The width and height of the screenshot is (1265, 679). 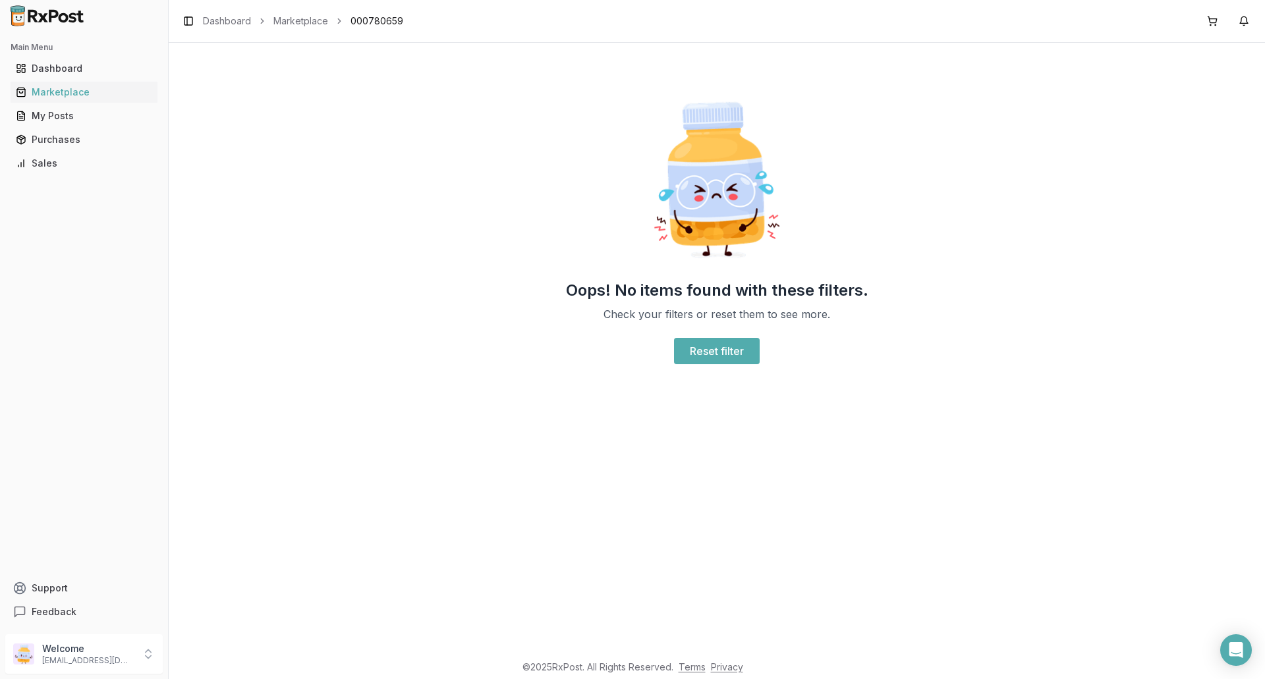 I want to click on a: Reset filter, so click(x=717, y=351).